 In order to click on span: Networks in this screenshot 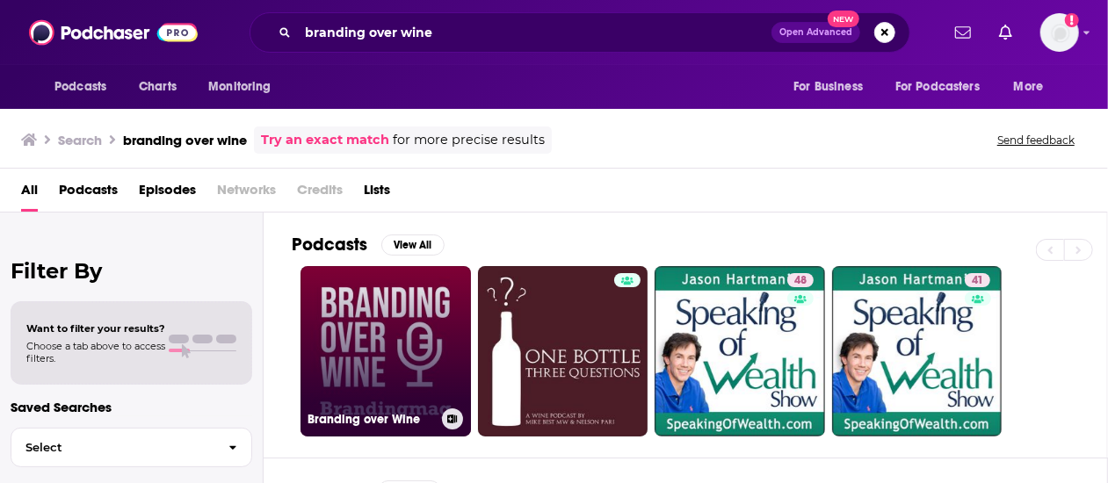, I will do `click(246, 193)`.